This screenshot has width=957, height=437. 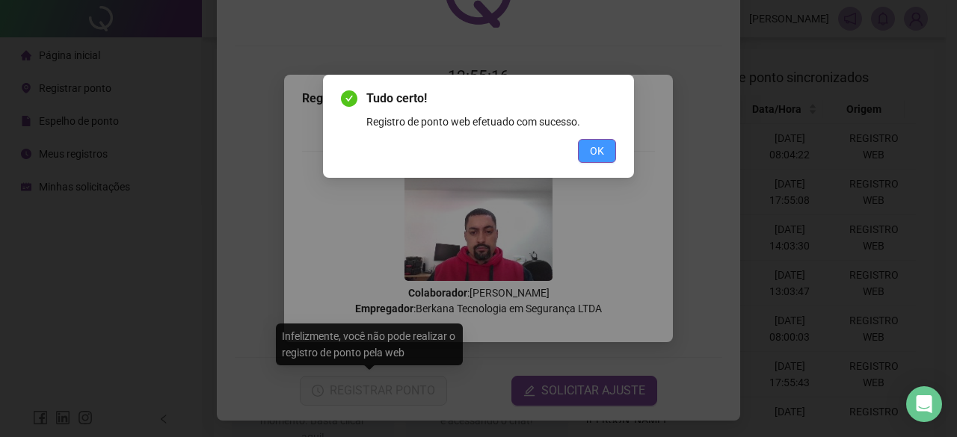 I want to click on button: OK, so click(x=597, y=151).